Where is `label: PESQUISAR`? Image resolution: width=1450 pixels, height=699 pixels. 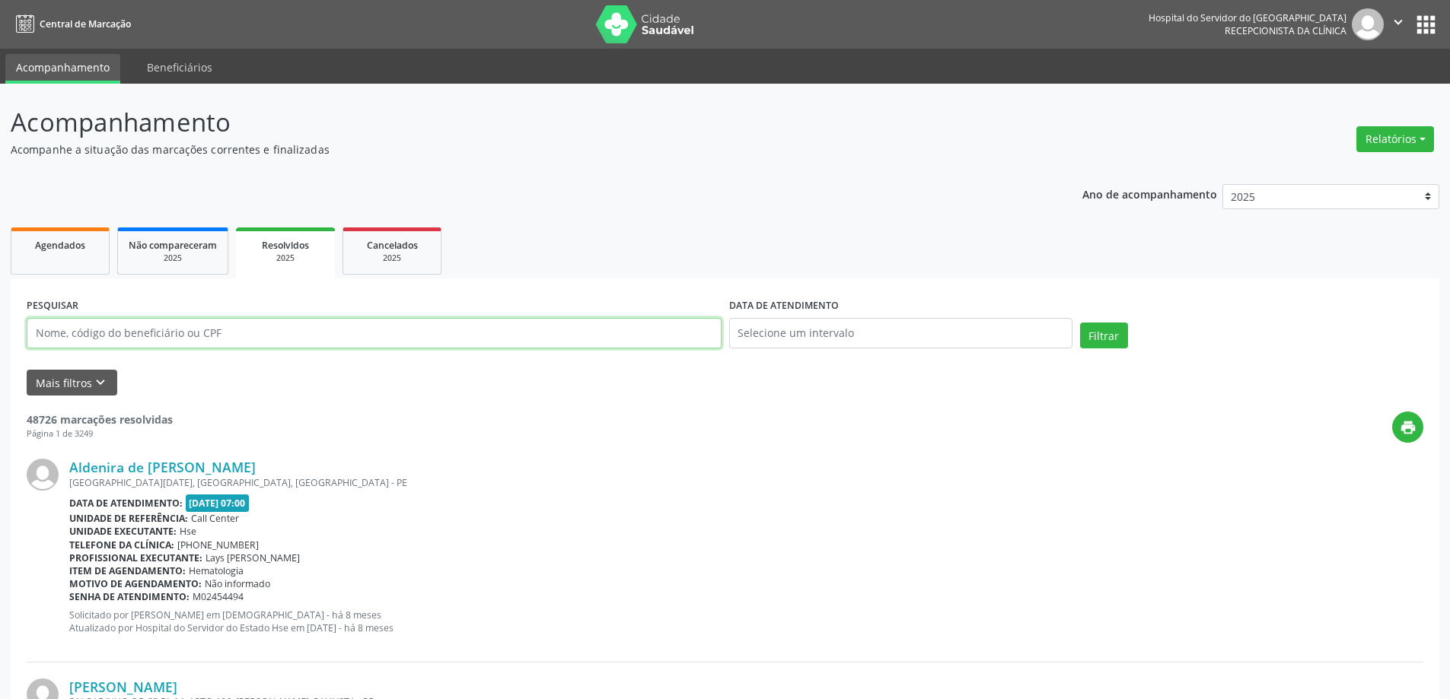
label: PESQUISAR is located at coordinates (53, 306).